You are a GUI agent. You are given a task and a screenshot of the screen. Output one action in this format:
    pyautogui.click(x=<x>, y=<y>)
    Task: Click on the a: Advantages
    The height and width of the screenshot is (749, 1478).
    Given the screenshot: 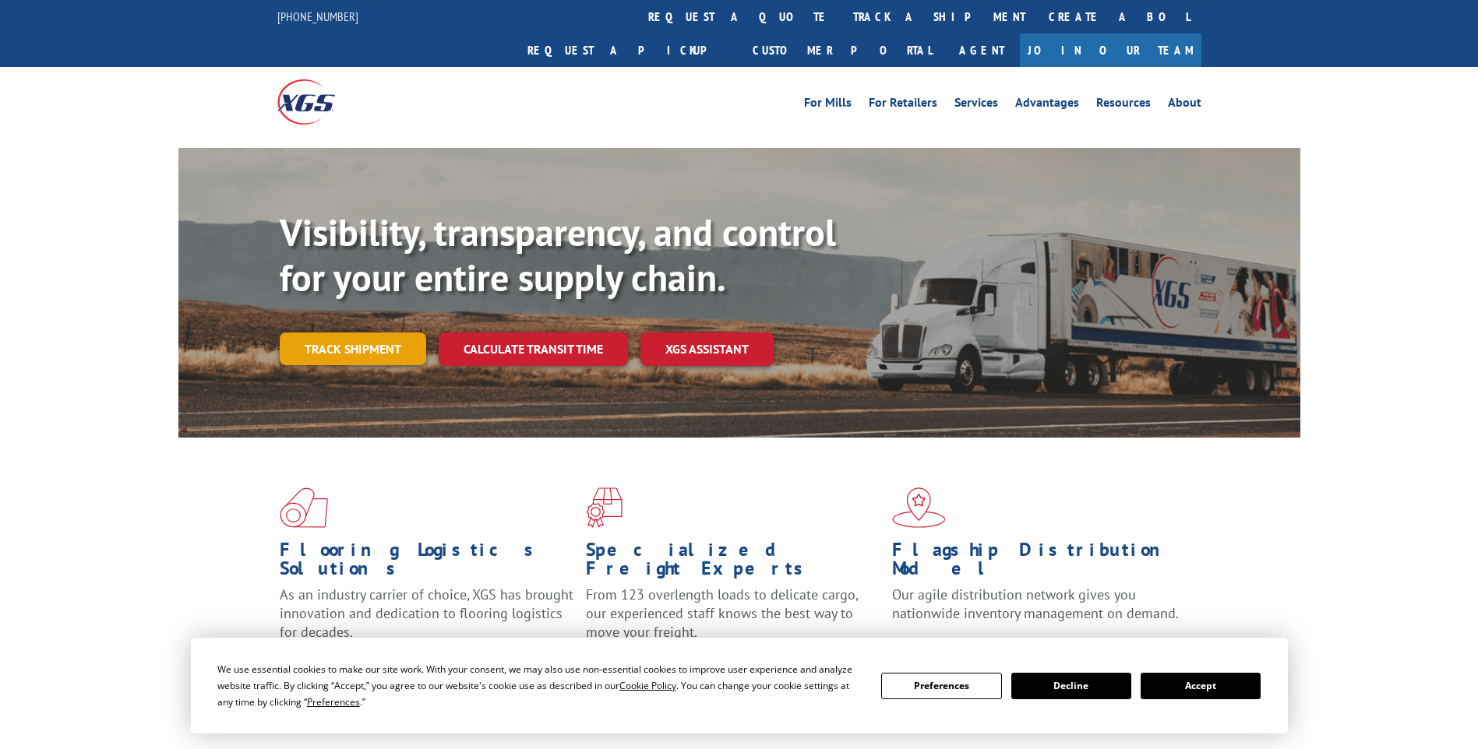 What is the action you would take?
    pyautogui.click(x=1047, y=105)
    